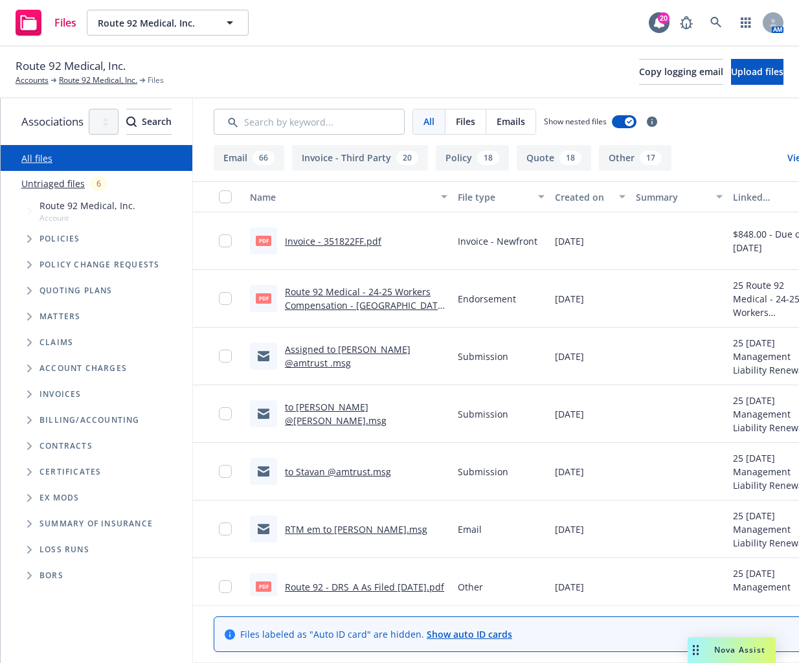  Describe the element at coordinates (52, 122) in the screenshot. I see `span: Associations` at that location.